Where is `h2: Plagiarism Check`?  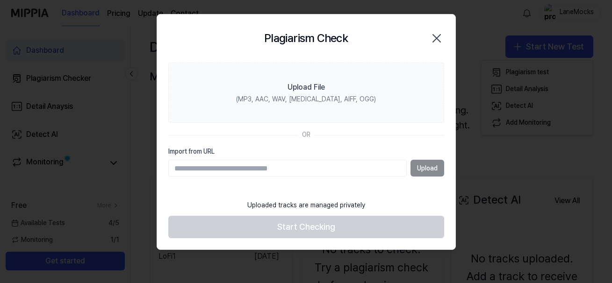 h2: Plagiarism Check is located at coordinates (306, 38).